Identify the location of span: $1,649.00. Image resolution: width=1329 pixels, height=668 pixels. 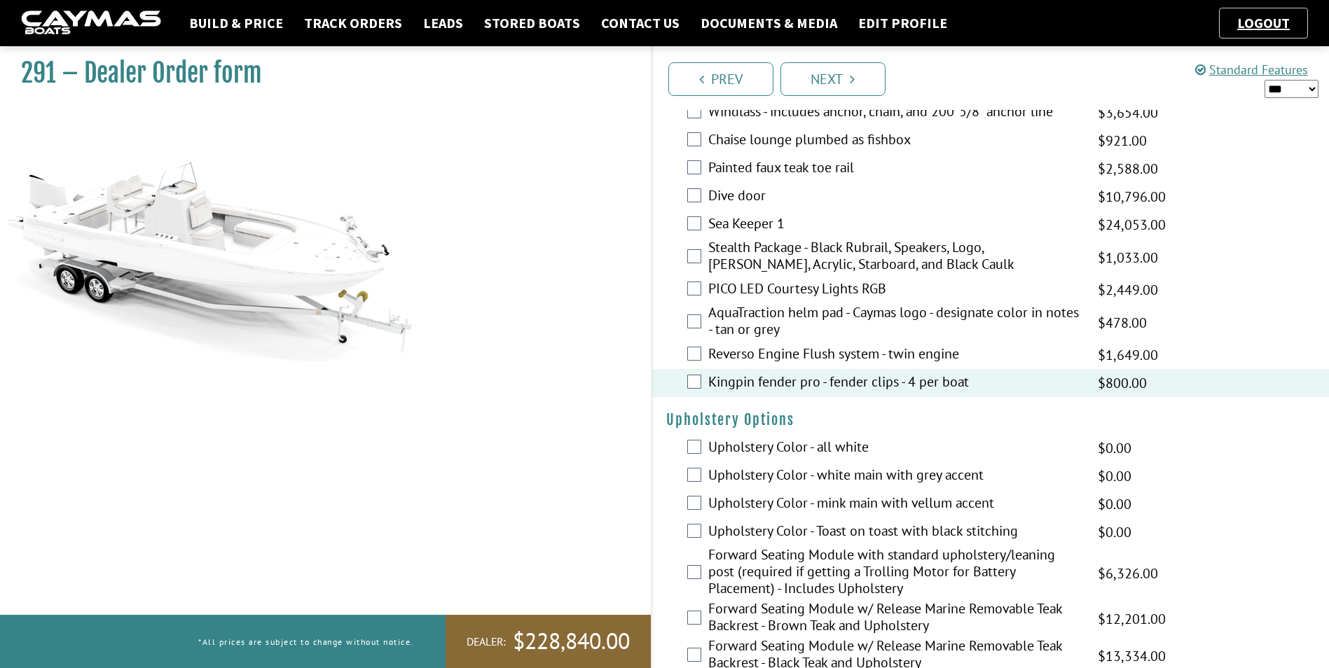
(1128, 355).